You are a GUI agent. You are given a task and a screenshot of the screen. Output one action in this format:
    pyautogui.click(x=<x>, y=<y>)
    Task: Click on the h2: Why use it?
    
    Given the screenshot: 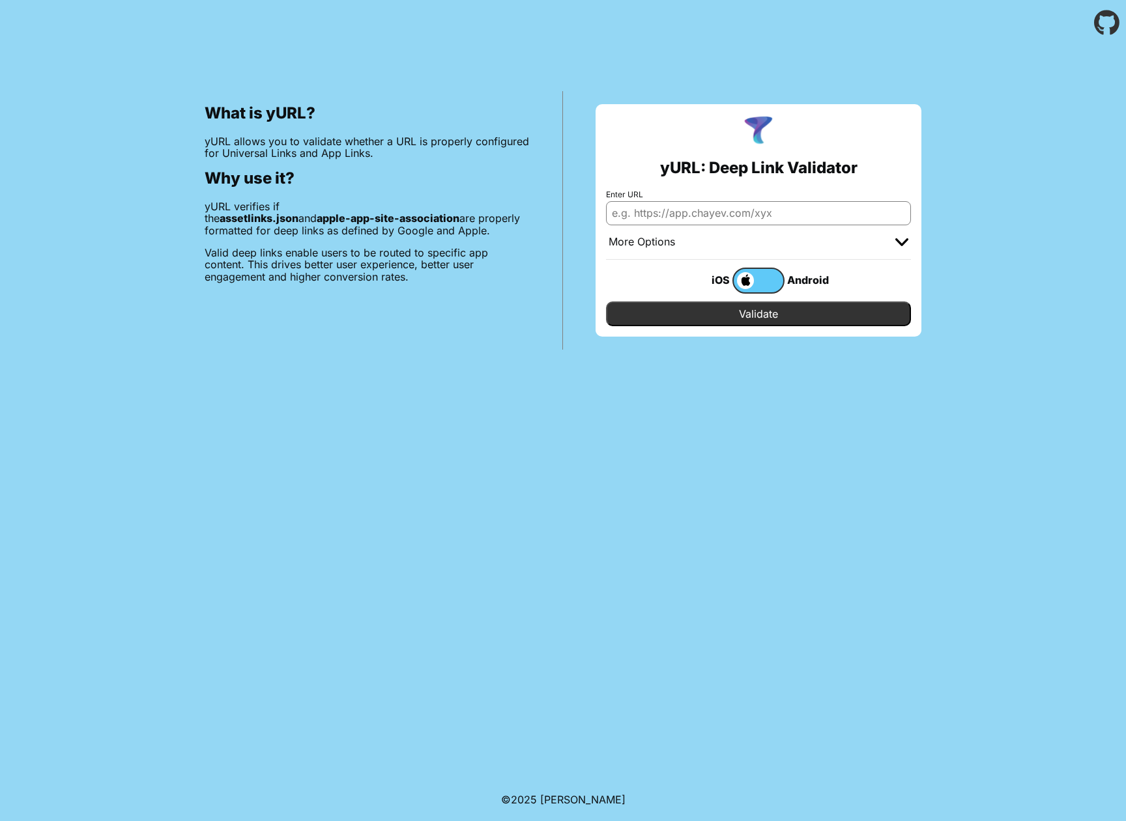 What is the action you would take?
    pyautogui.click(x=367, y=178)
    